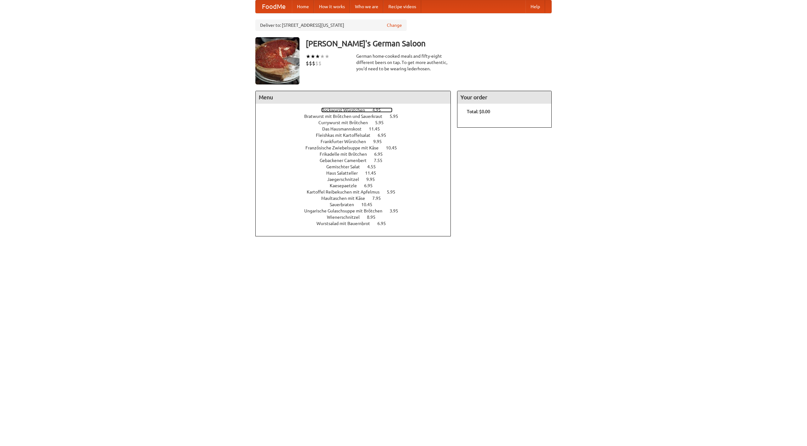 Image resolution: width=807 pixels, height=446 pixels. I want to click on span: 8.95, so click(374, 217).